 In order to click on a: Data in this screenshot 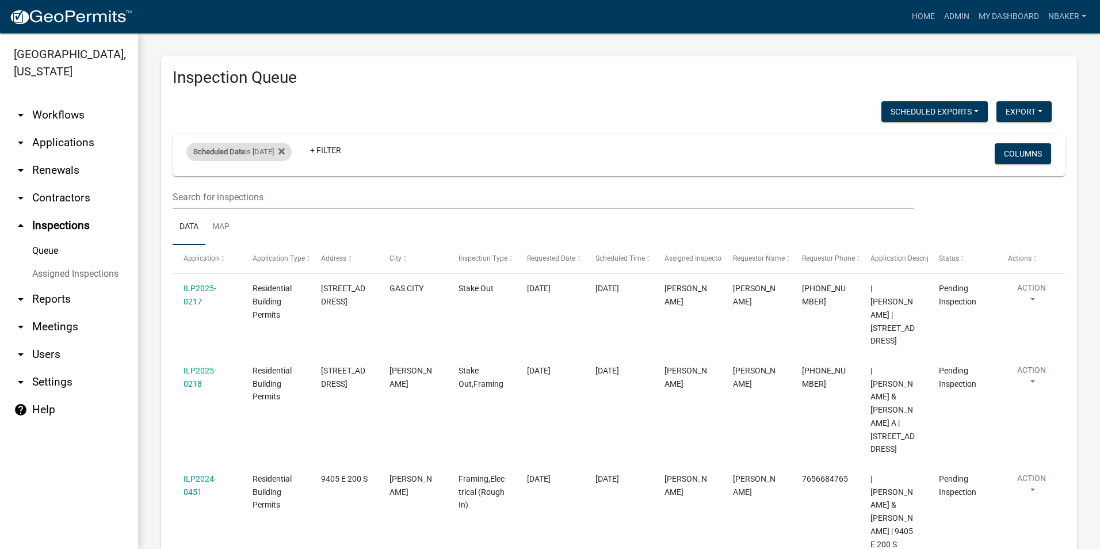, I will do `click(189, 227)`.